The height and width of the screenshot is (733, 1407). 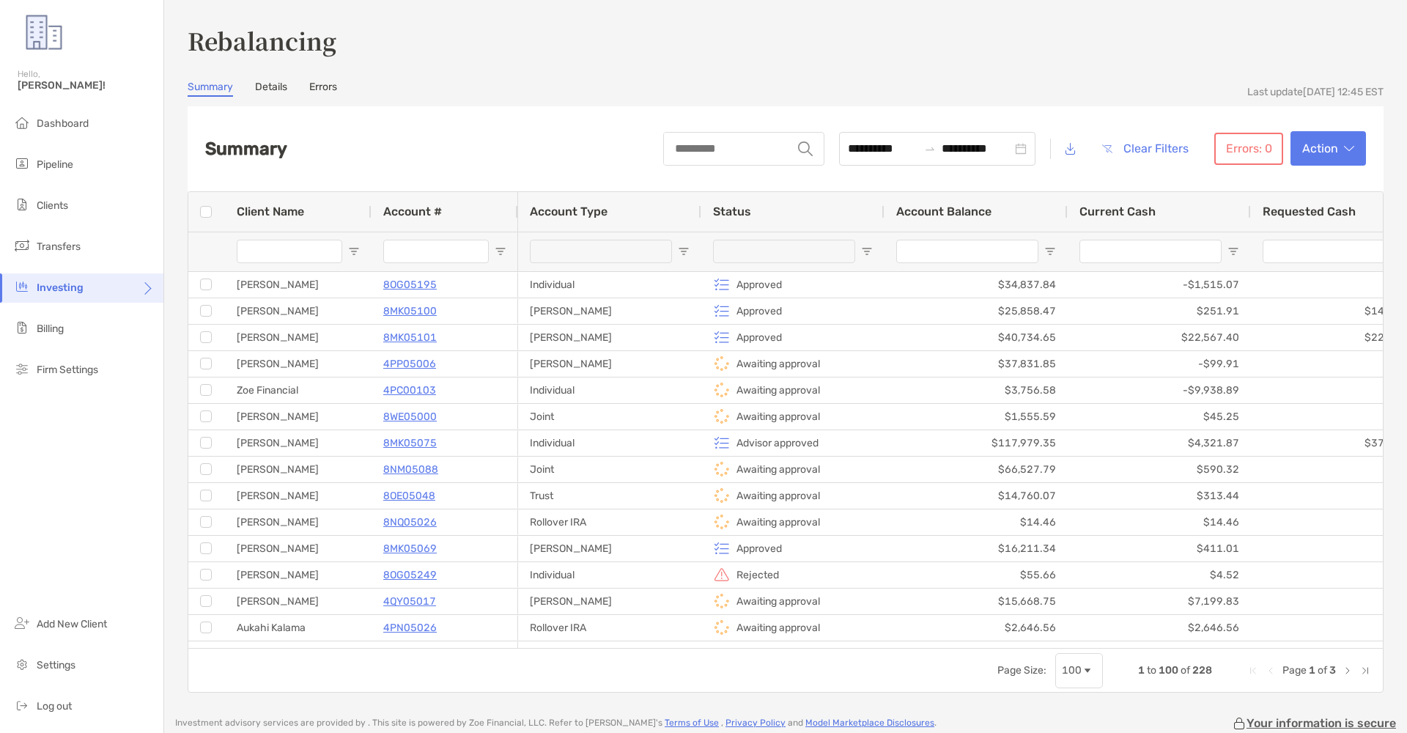 I want to click on a: 8WE05000, so click(x=410, y=416).